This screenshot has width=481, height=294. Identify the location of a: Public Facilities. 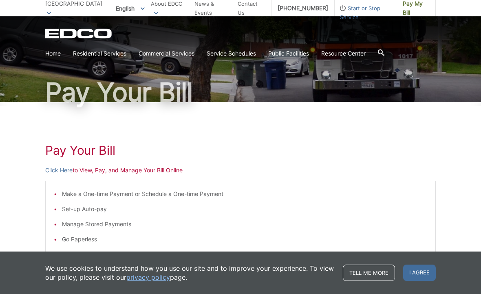
(289, 53).